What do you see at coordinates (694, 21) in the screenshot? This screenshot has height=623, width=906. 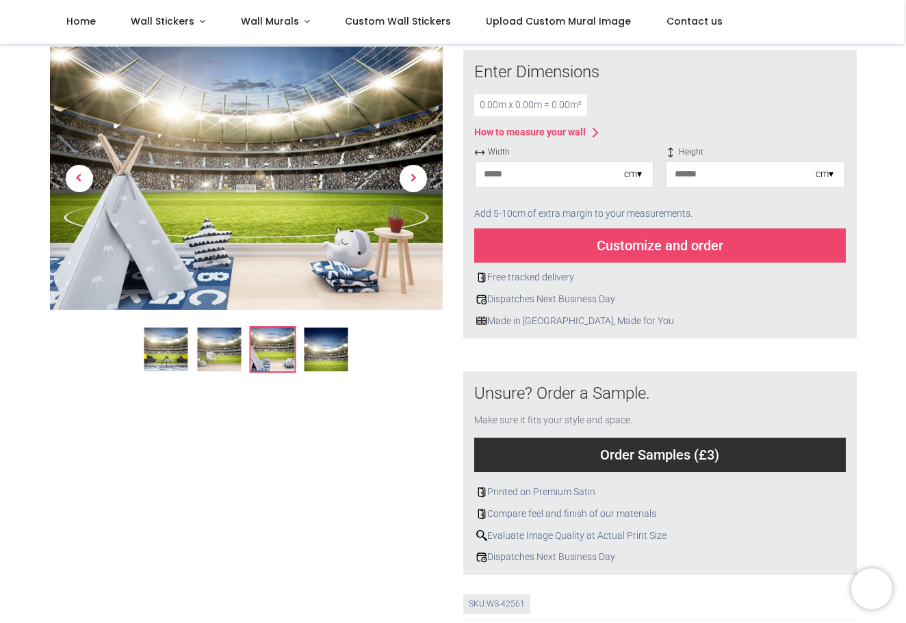 I see `span: Contact us` at bounding box center [694, 21].